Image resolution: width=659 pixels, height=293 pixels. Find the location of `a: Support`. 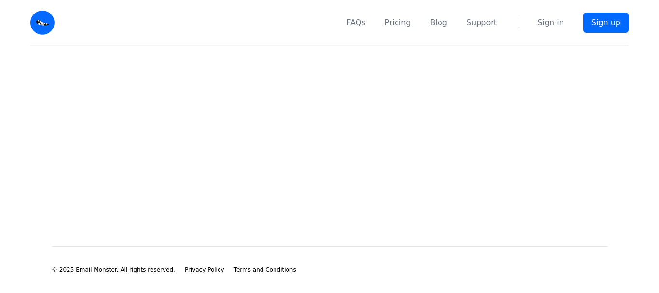

a: Support is located at coordinates (482, 23).